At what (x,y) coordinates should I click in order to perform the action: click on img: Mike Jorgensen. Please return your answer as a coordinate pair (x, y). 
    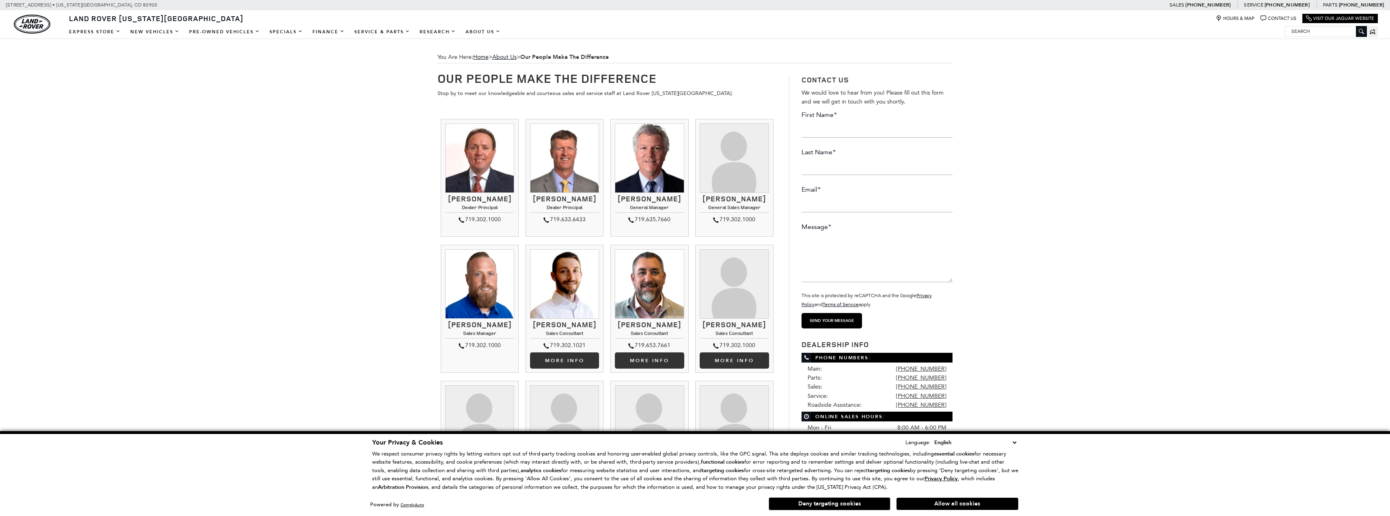
    Looking at the image, I should click on (565, 158).